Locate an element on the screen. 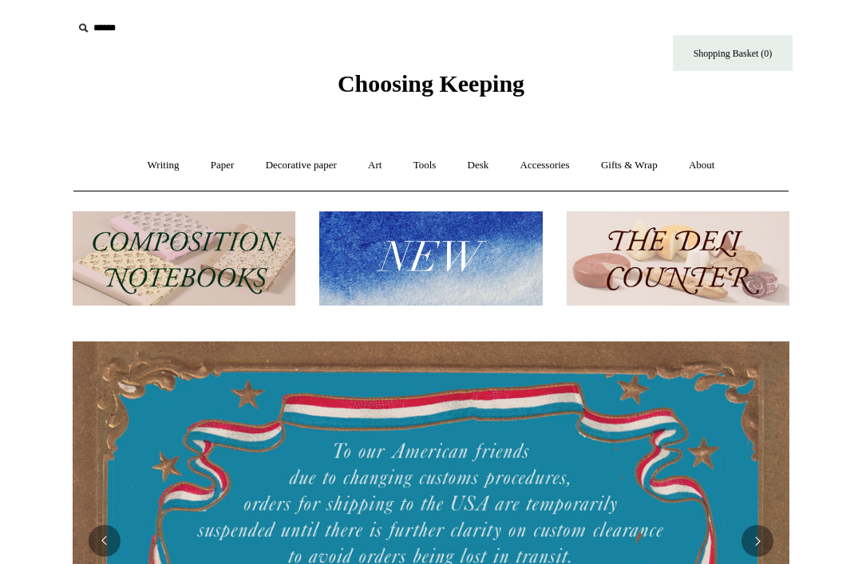  a: Gifts & Wrap is located at coordinates (629, 165).